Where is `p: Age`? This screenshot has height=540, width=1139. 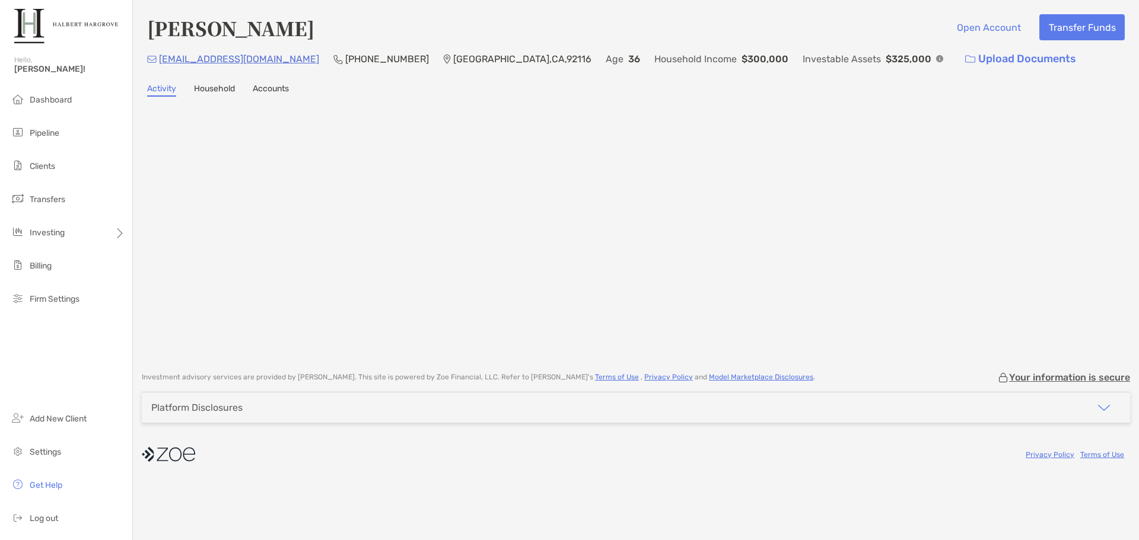
p: Age is located at coordinates (615, 59).